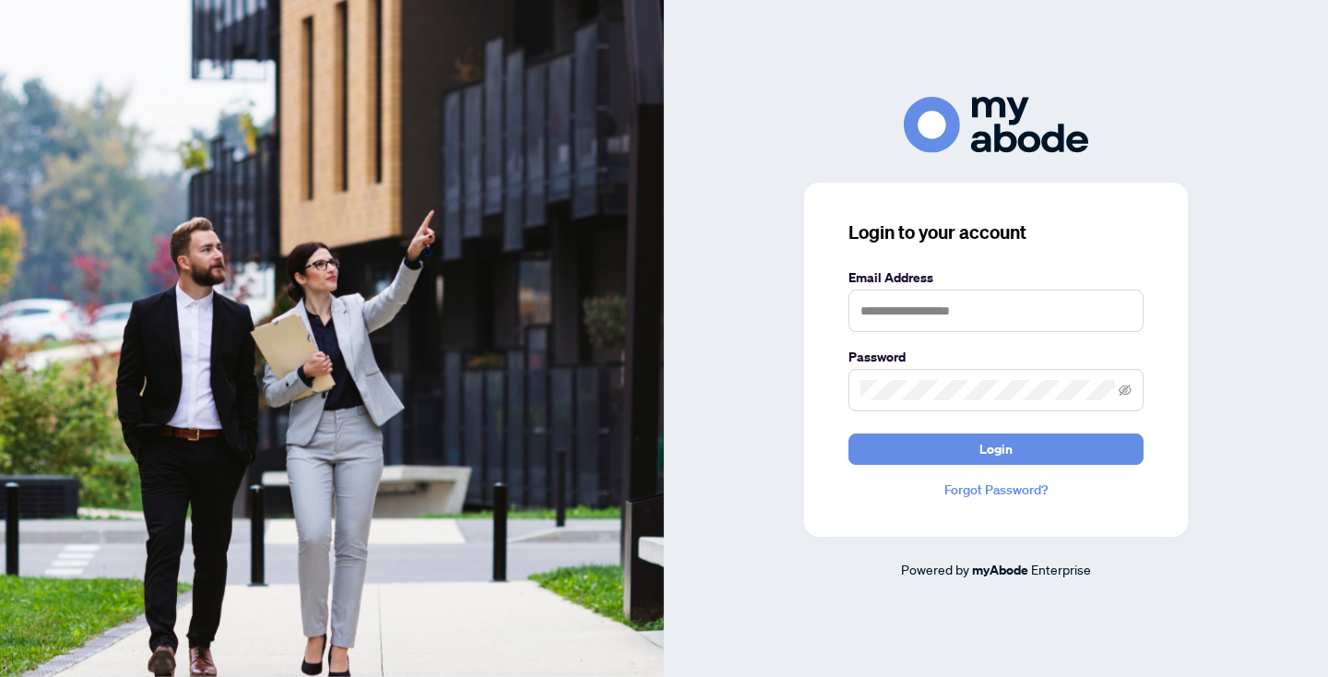 The image size is (1328, 677). I want to click on img: ma-logo, so click(996, 125).